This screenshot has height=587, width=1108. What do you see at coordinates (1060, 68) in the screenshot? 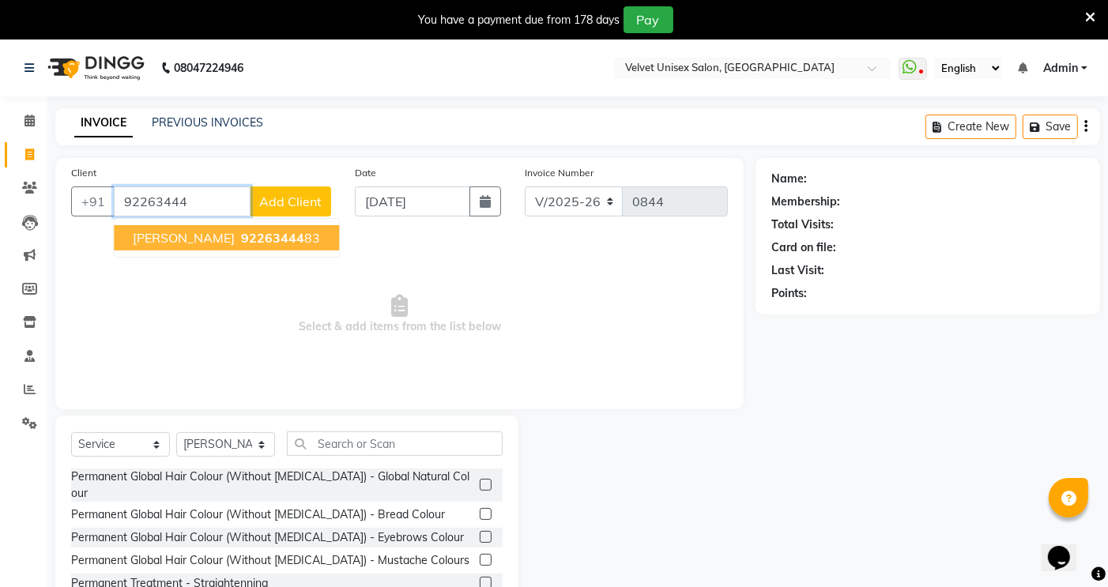
I see `span: Admin` at bounding box center [1060, 68].